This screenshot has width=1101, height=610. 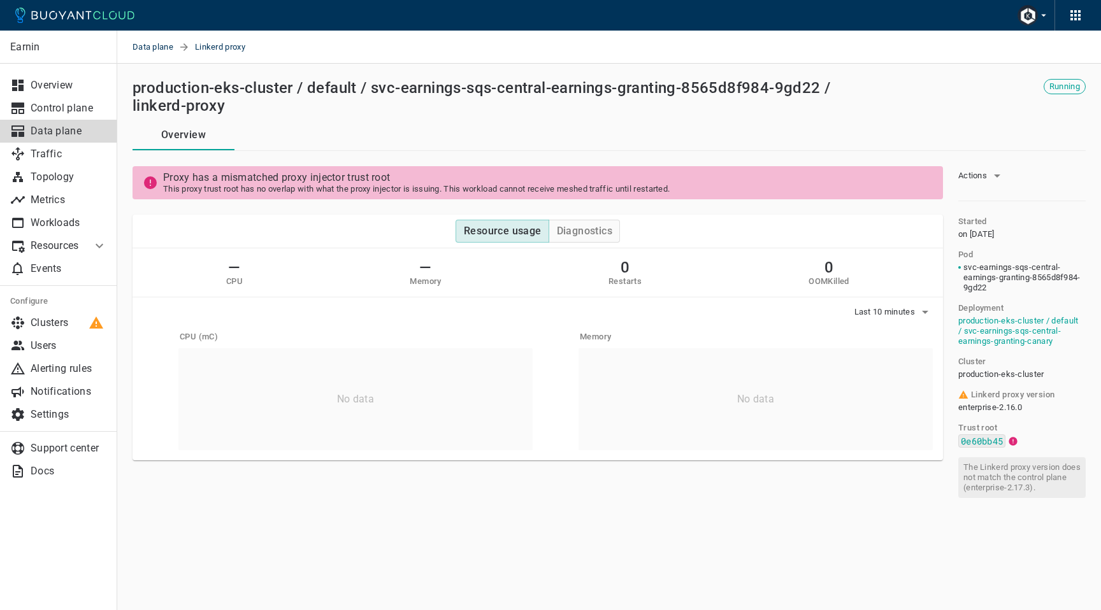 What do you see at coordinates (69, 369) in the screenshot?
I see `p: Alerting rules` at bounding box center [69, 369].